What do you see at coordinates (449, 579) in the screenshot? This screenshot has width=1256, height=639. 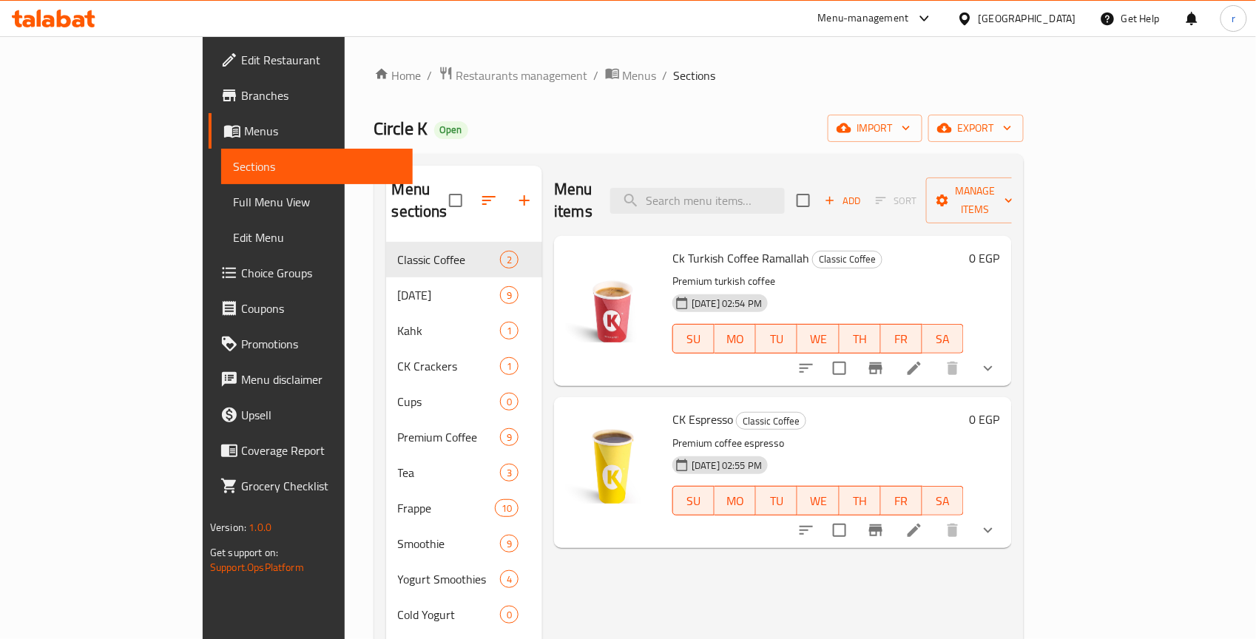 I see `div: Yogurt Smoothies` at bounding box center [449, 579].